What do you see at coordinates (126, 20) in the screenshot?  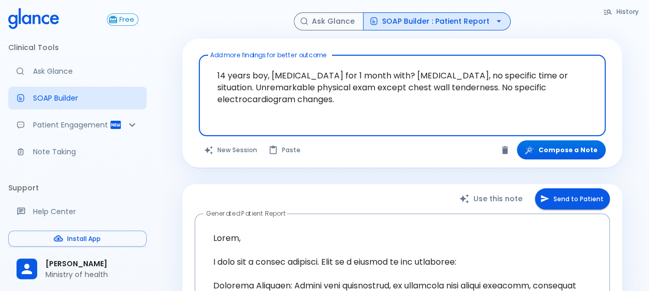 I see `span: Free` at bounding box center [126, 20].